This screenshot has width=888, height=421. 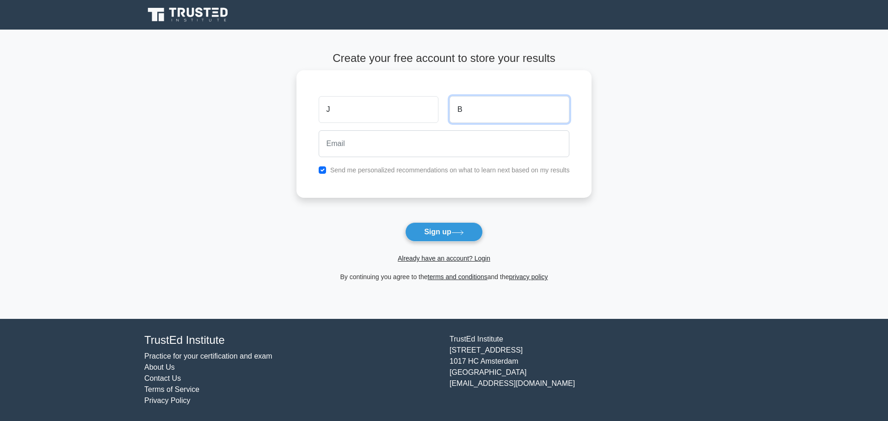 What do you see at coordinates (457, 277) in the screenshot?
I see `a: terms and conditions` at bounding box center [457, 277].